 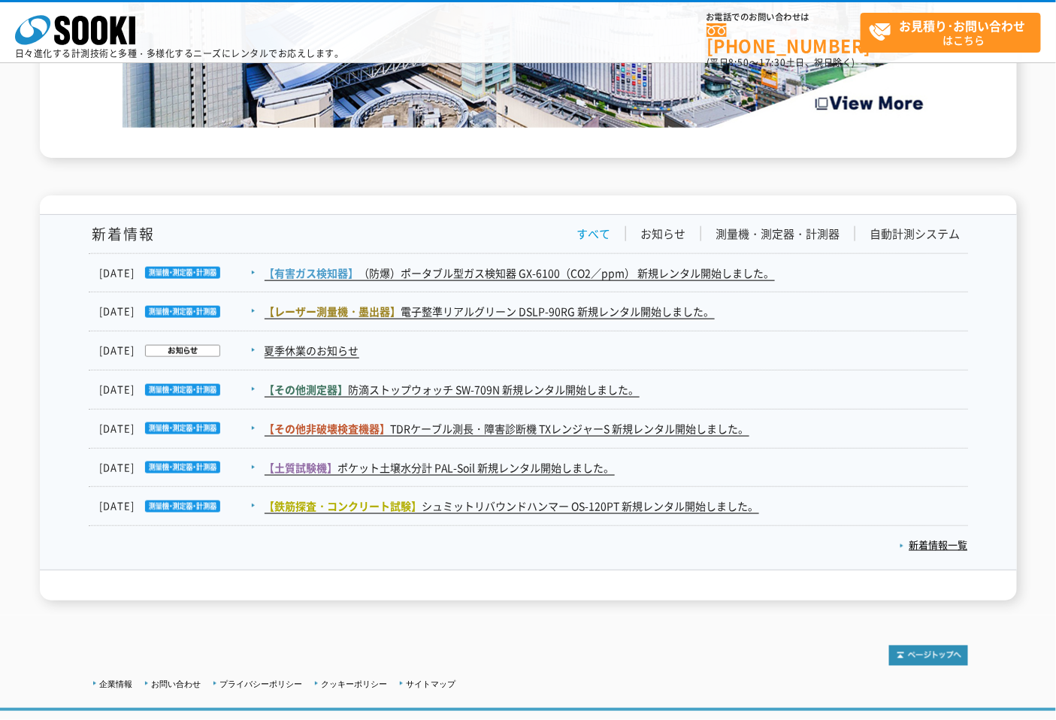 What do you see at coordinates (778, 234) in the screenshot?
I see `a: 測量機・測定器・計測器` at bounding box center [778, 234].